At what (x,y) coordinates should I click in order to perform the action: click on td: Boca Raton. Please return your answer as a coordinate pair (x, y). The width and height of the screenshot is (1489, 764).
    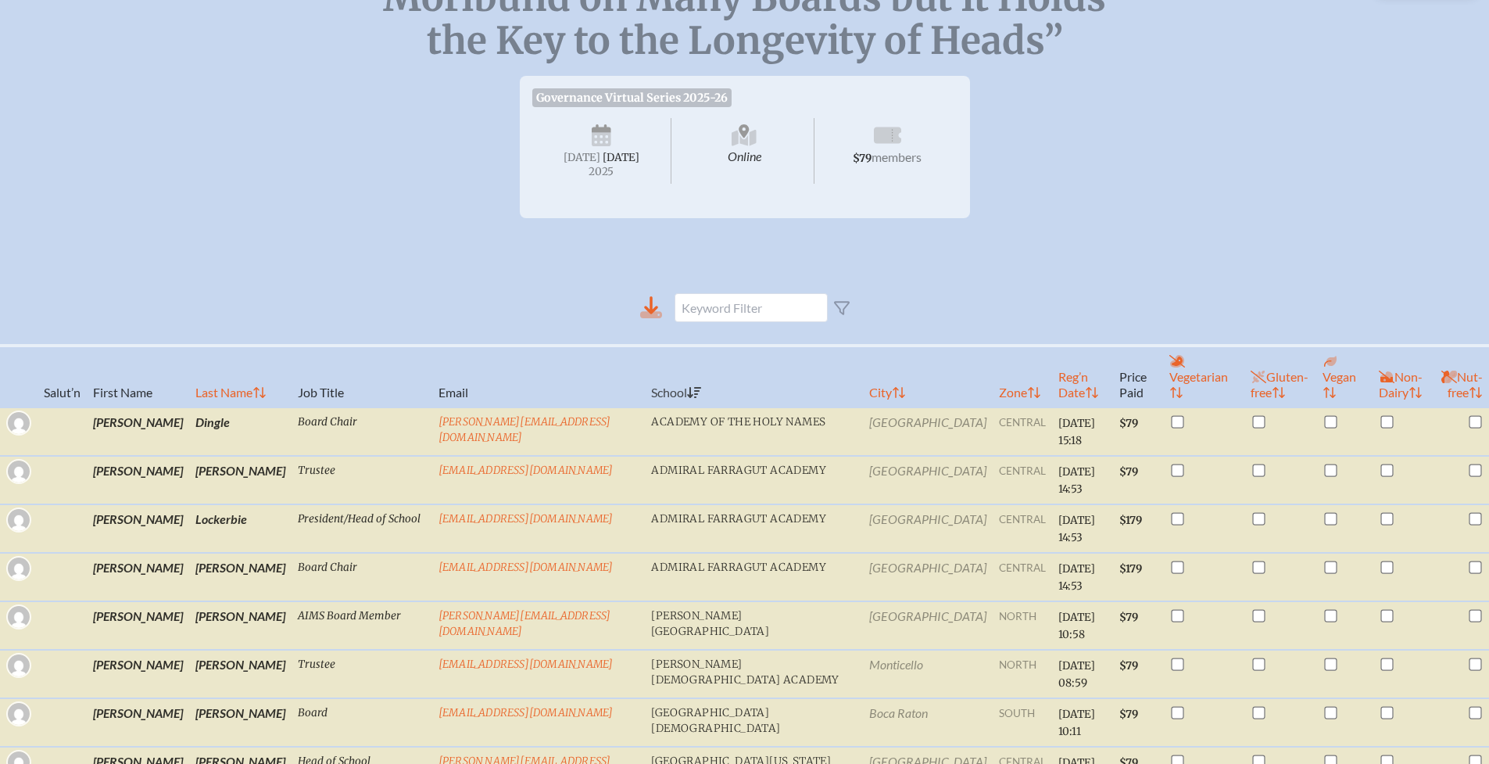
    Looking at the image, I should click on (928, 722).